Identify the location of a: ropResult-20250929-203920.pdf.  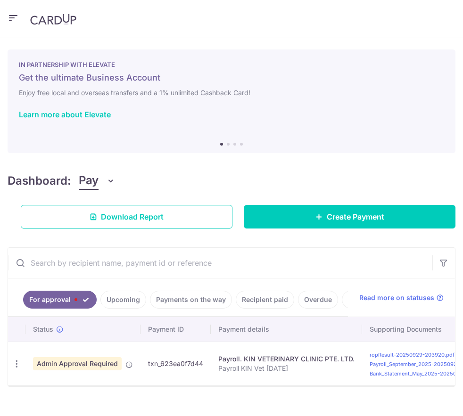
(412, 355).